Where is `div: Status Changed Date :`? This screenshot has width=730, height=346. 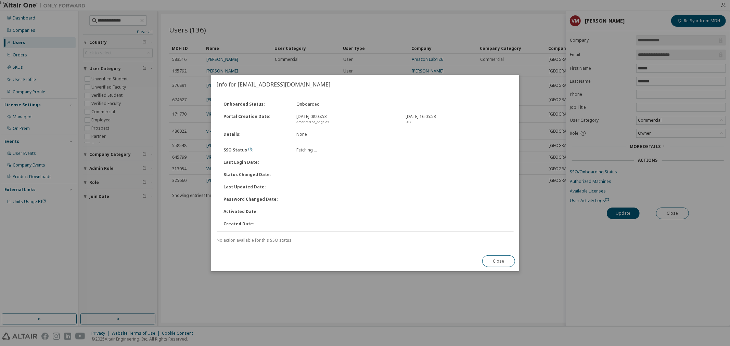
div: Status Changed Date : is located at coordinates (256, 175).